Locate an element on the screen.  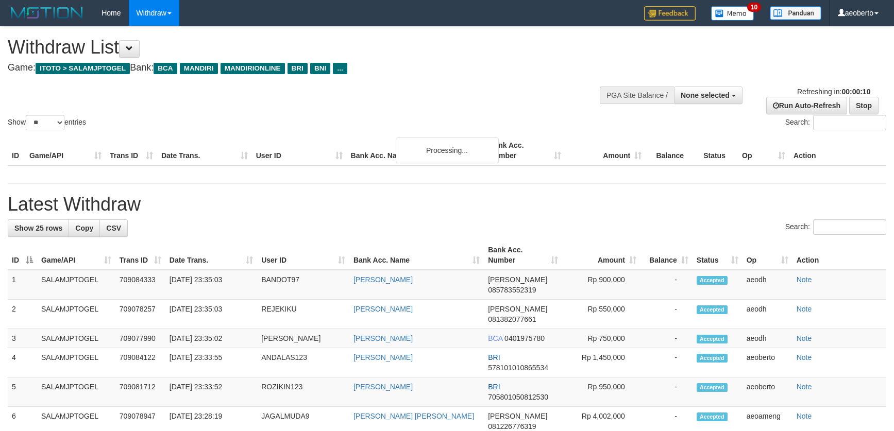
td: 709084122 is located at coordinates (140, 363).